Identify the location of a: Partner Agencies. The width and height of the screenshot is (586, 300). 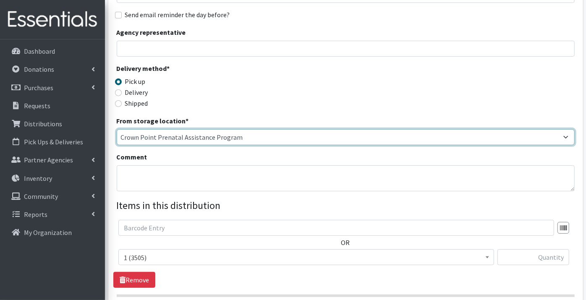
(52, 160).